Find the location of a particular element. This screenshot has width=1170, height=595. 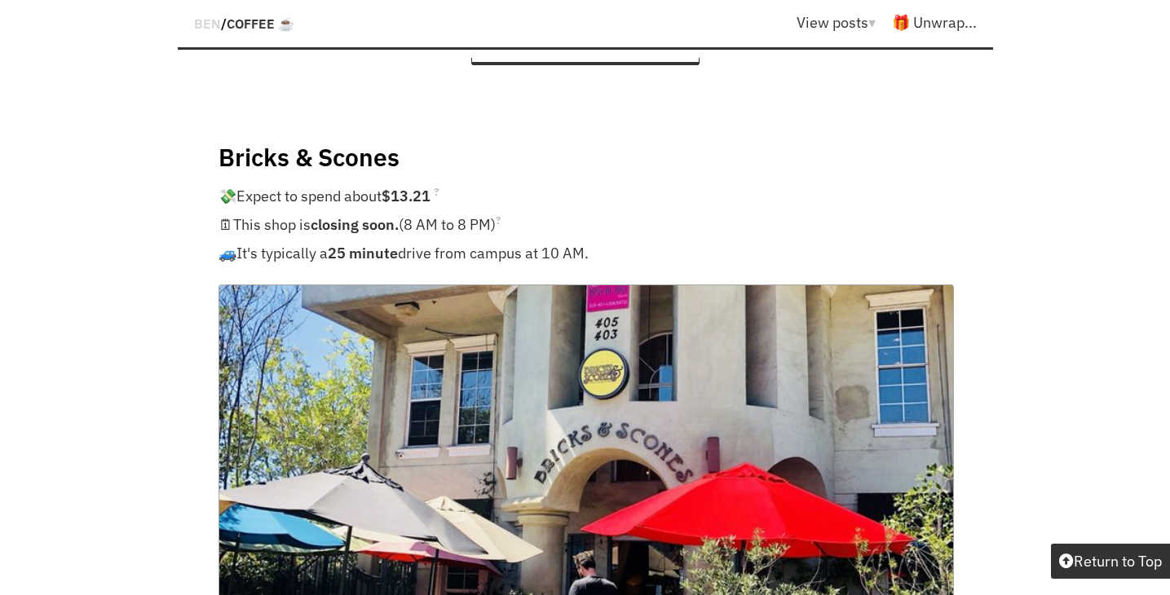

span: BEN is located at coordinates (207, 24).